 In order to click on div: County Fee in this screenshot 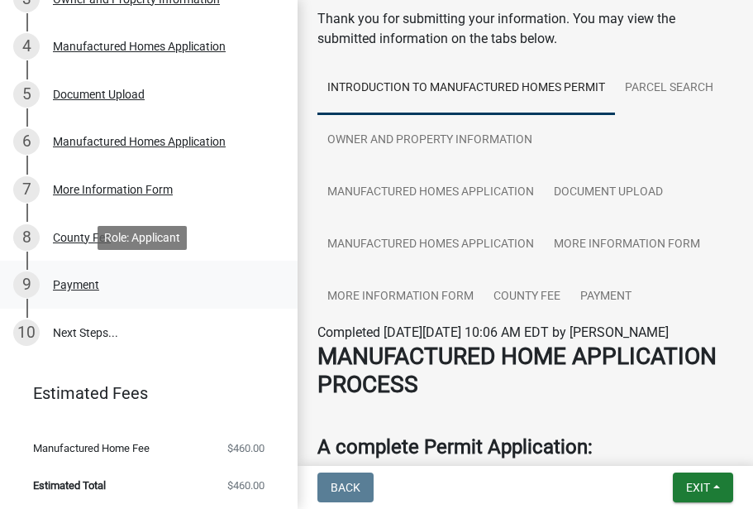, I will do `click(82, 237)`.